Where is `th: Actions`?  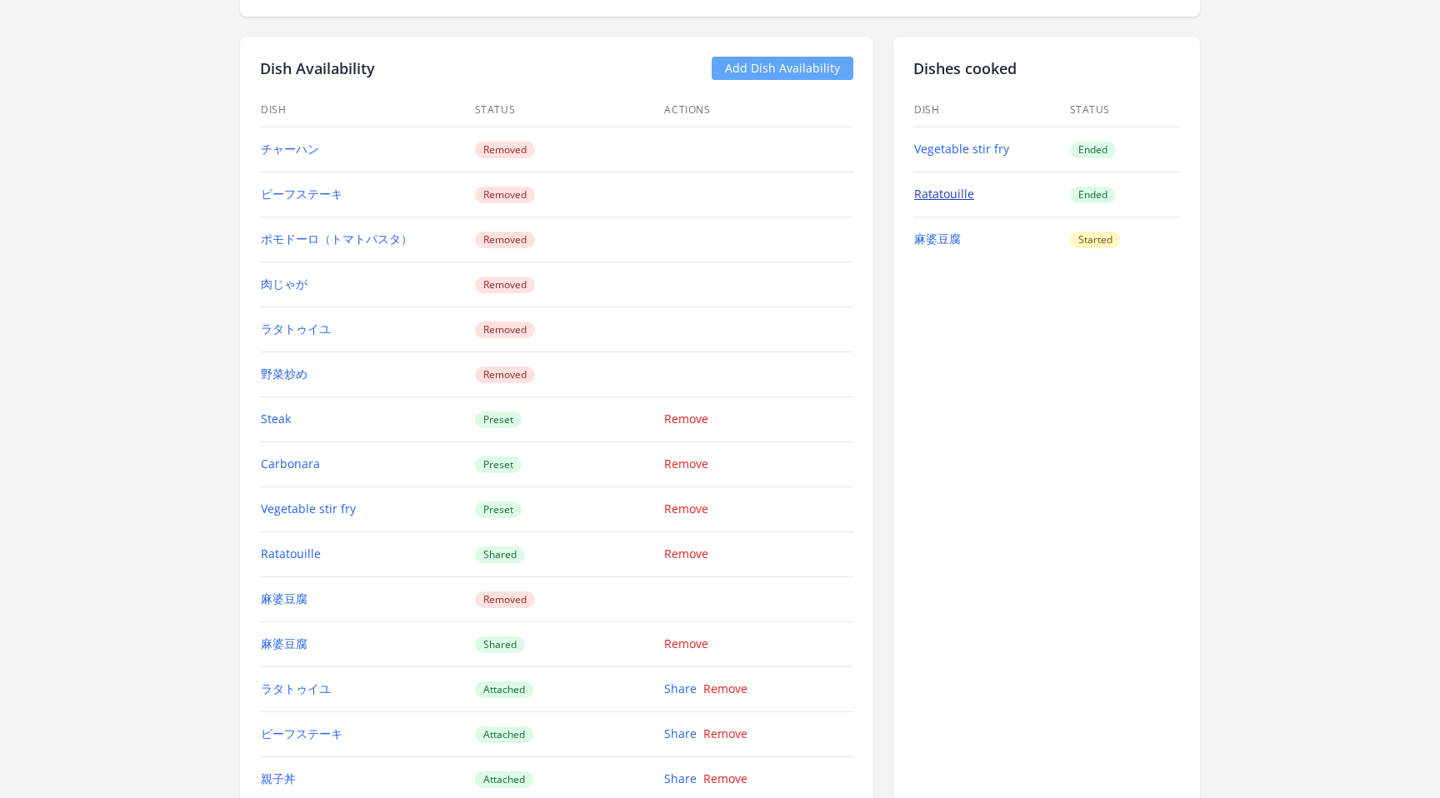
th: Actions is located at coordinates (758, 110).